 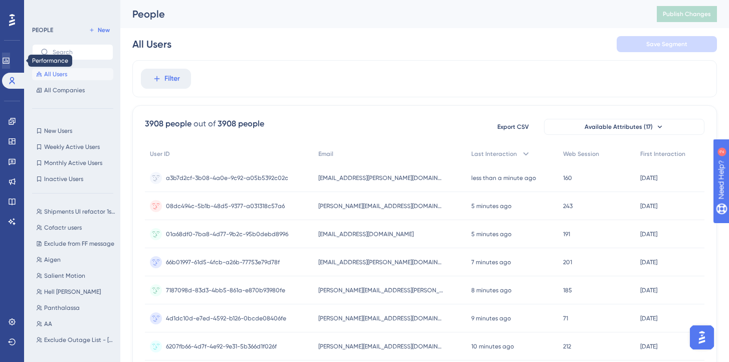 I want to click on span: 71, so click(x=565, y=318).